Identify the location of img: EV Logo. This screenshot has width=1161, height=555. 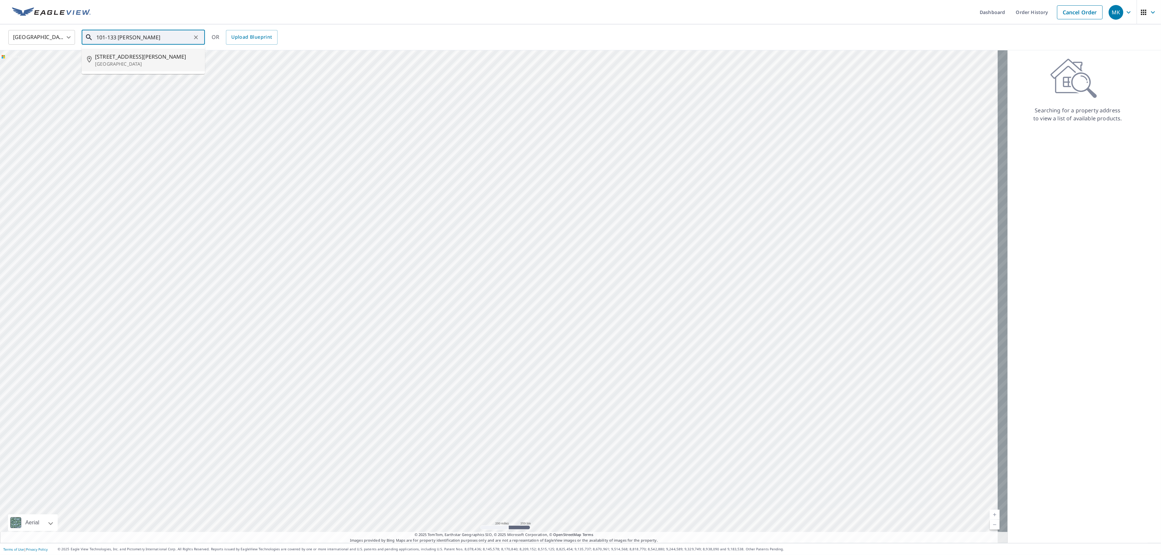
(51, 12).